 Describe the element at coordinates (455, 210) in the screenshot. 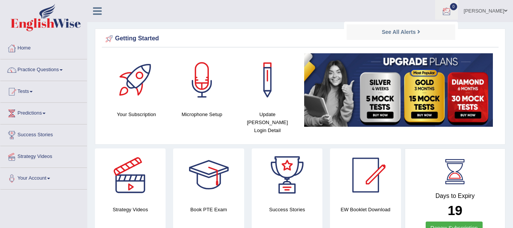

I see `b: 19` at that location.